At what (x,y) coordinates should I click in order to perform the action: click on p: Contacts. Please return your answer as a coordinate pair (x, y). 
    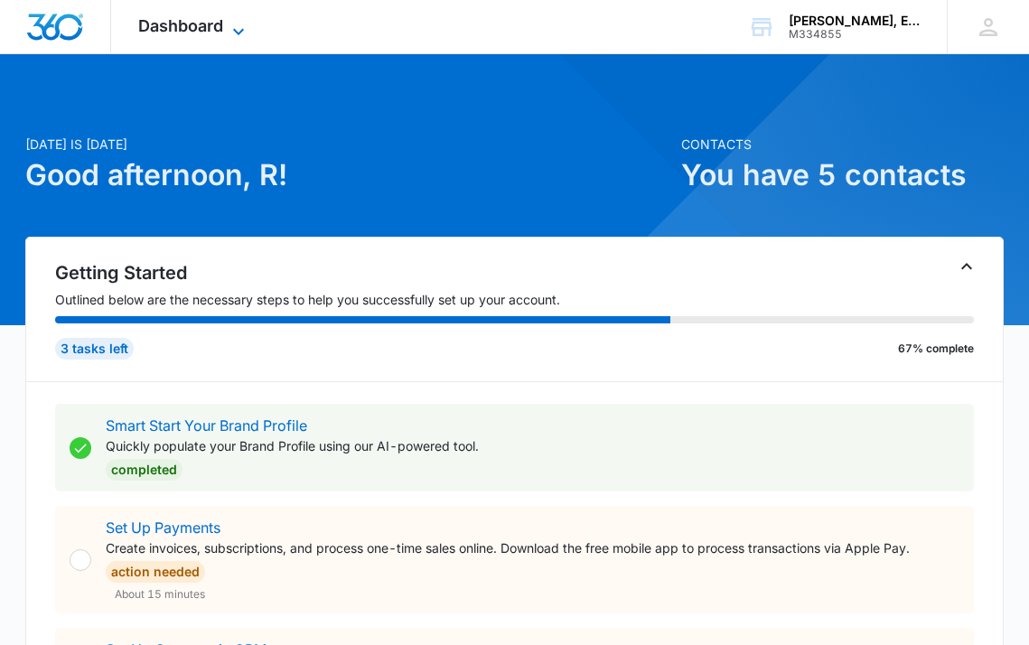
    Looking at the image, I should click on (842, 144).